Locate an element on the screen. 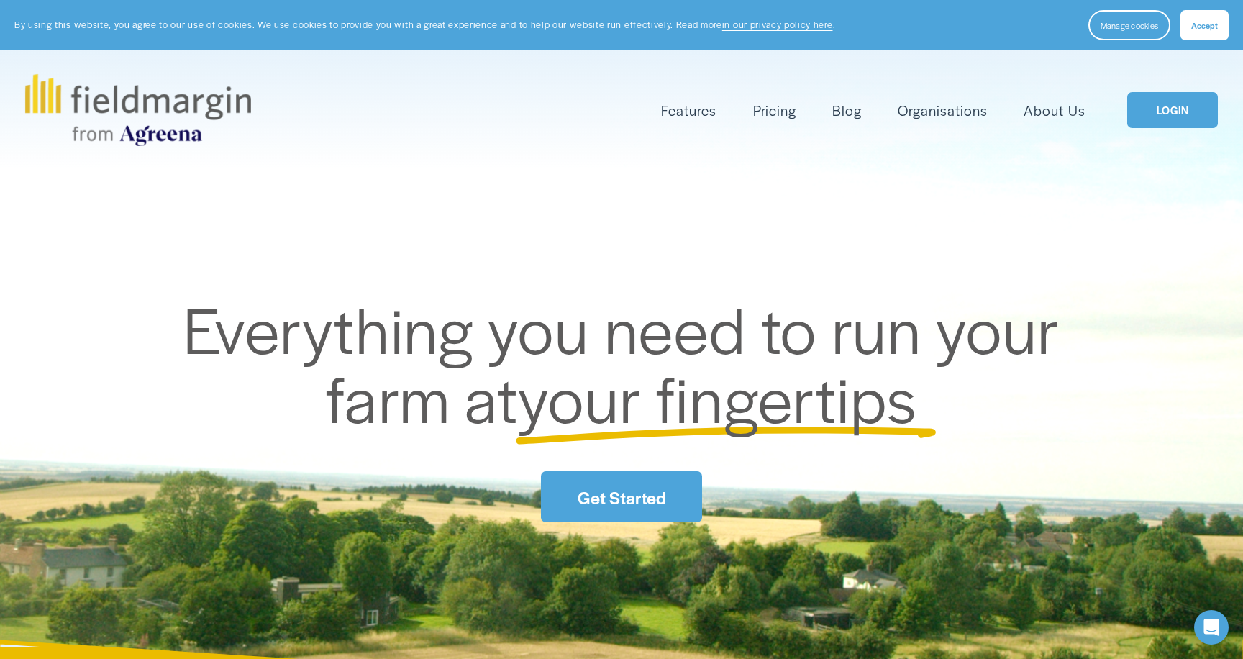 This screenshot has width=1243, height=659. a: Pricing is located at coordinates (774, 110).